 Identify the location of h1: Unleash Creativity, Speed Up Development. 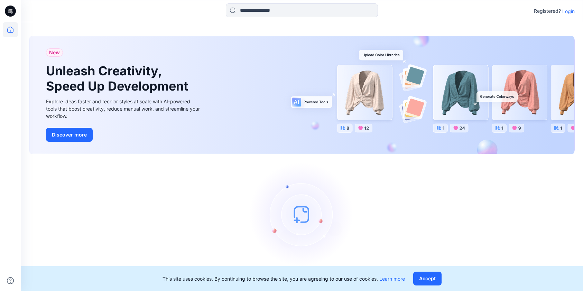
(119, 78).